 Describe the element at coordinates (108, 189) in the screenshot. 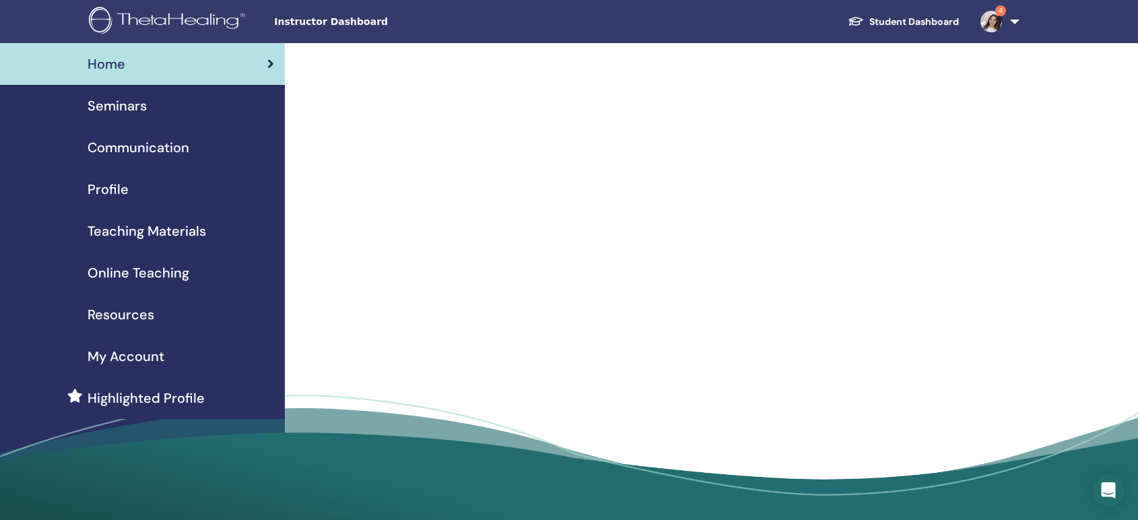

I see `span: Profile` at that location.